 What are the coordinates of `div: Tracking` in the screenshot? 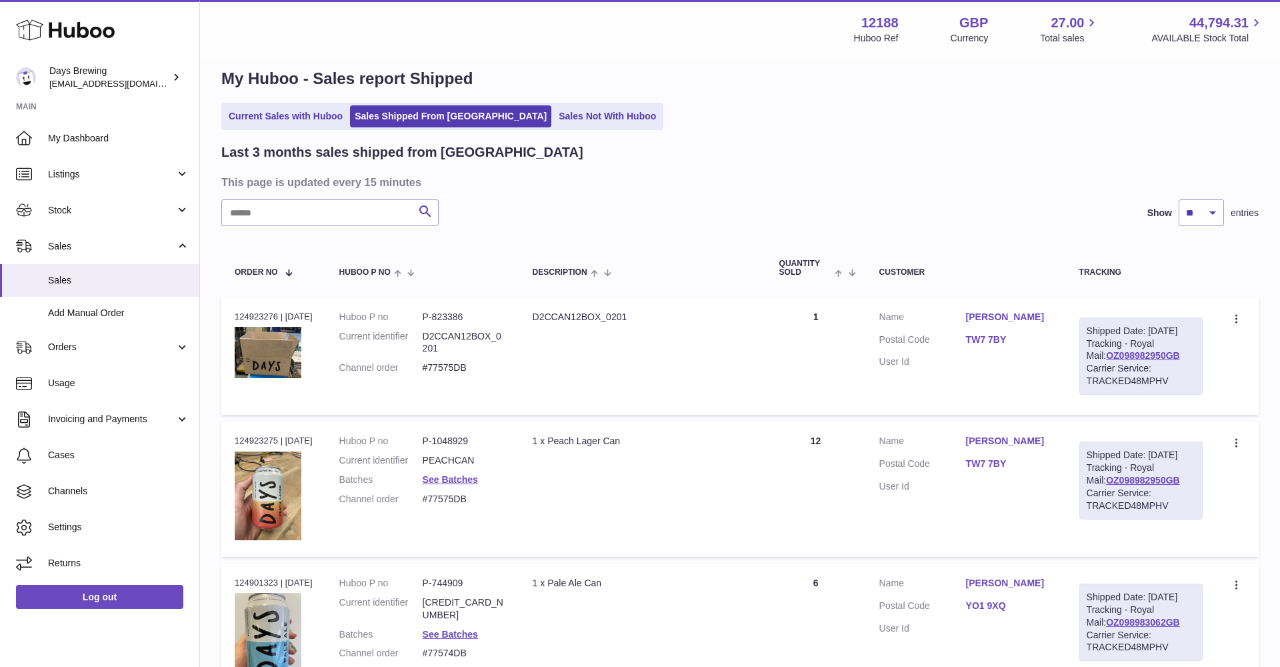 It's located at (1141, 272).